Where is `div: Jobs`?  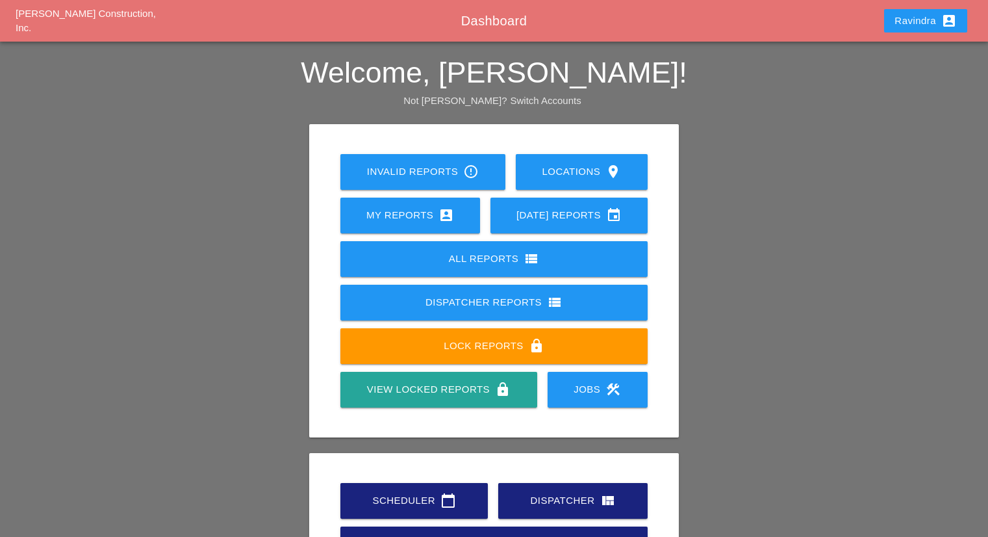
div: Jobs is located at coordinates (598, 389).